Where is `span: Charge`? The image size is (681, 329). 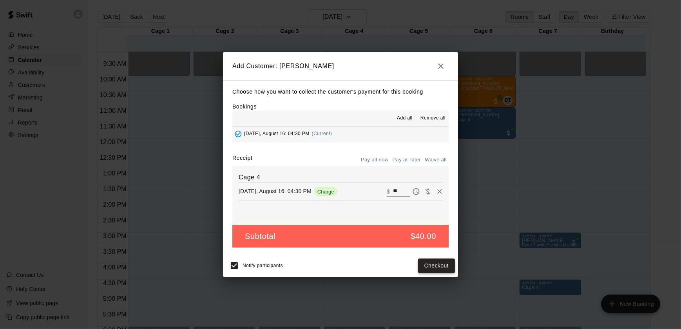 span: Charge is located at coordinates (326, 192).